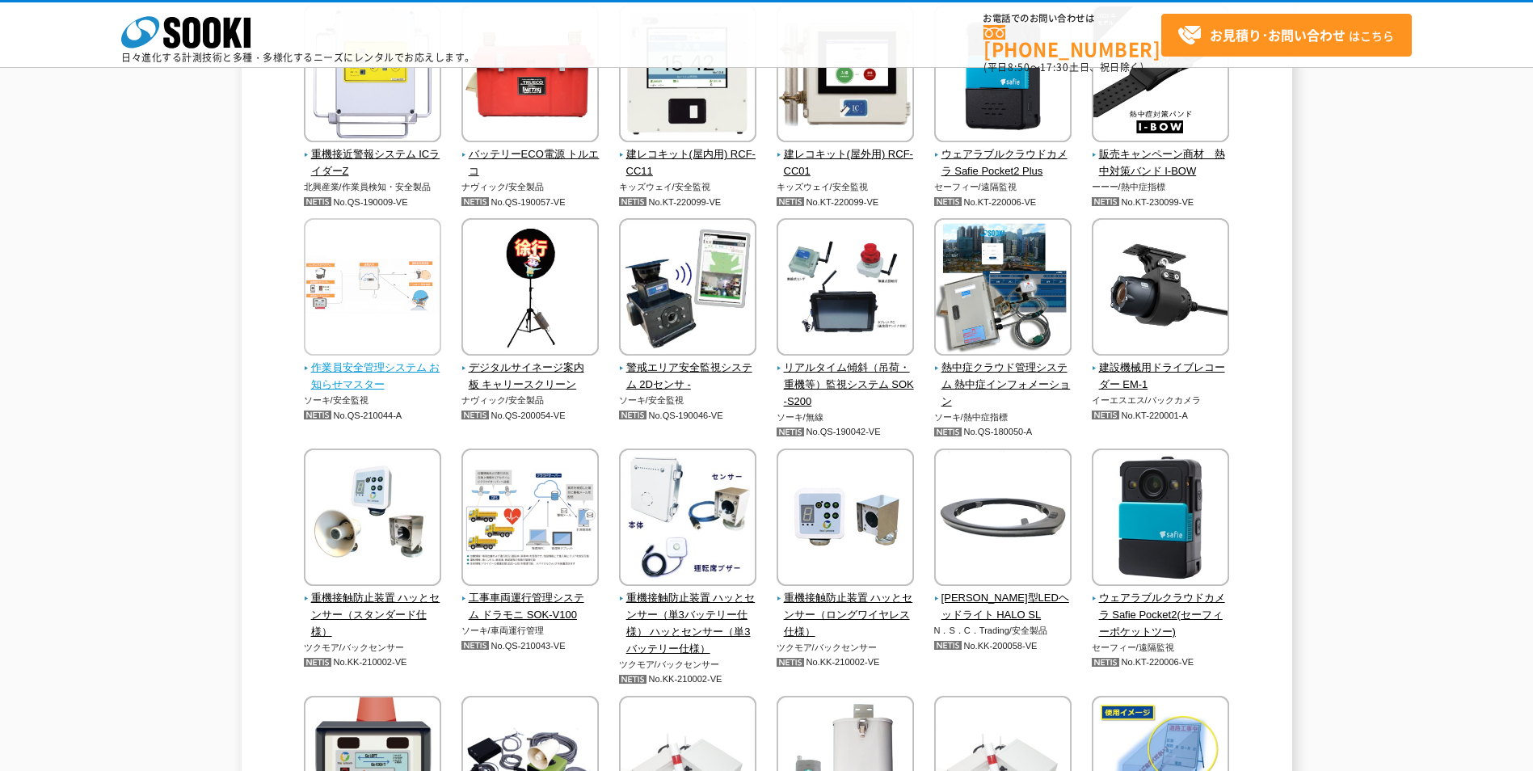 The height and width of the screenshot is (771, 1533). What do you see at coordinates (1003, 289) in the screenshot?
I see `img: 熱中症クラウド管理システム 熱中症インフォメーション` at bounding box center [1003, 289].